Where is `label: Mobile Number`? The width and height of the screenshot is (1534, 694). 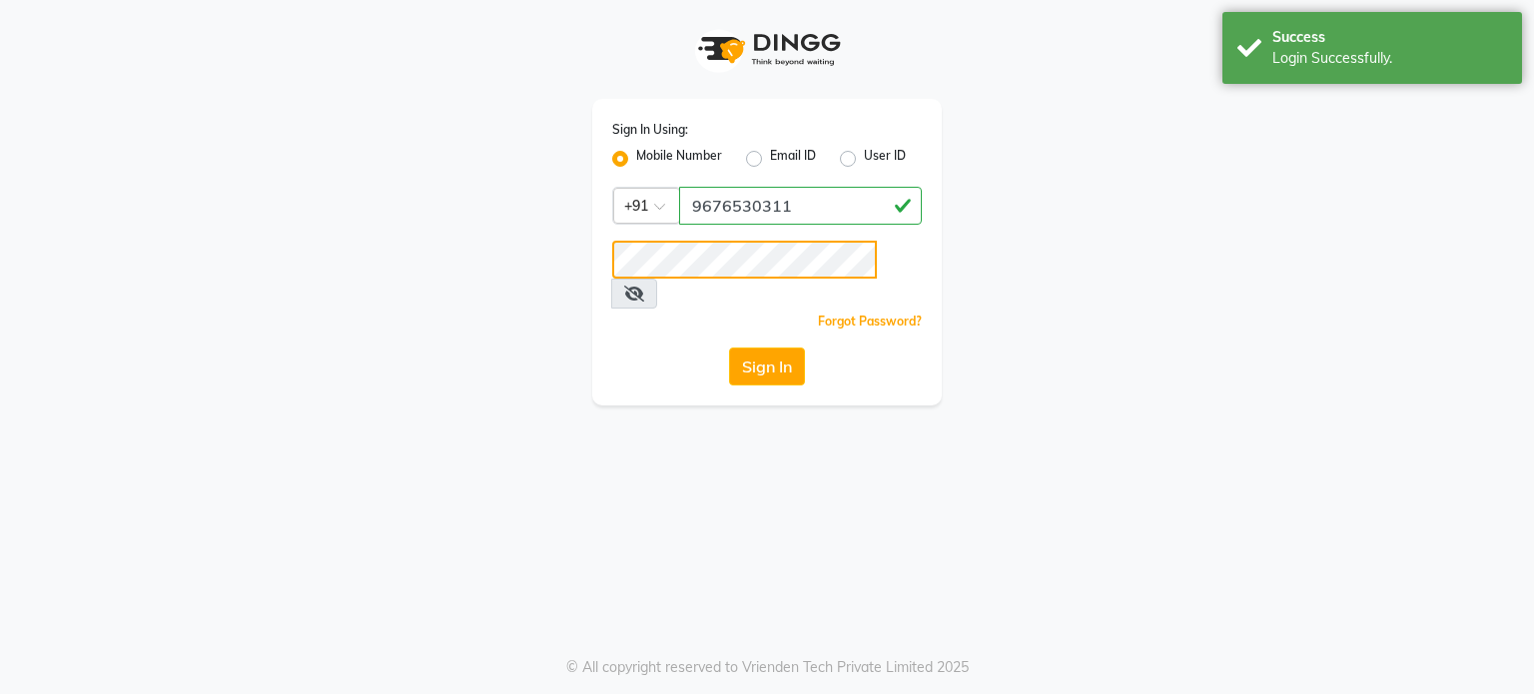 label: Mobile Number is located at coordinates (679, 159).